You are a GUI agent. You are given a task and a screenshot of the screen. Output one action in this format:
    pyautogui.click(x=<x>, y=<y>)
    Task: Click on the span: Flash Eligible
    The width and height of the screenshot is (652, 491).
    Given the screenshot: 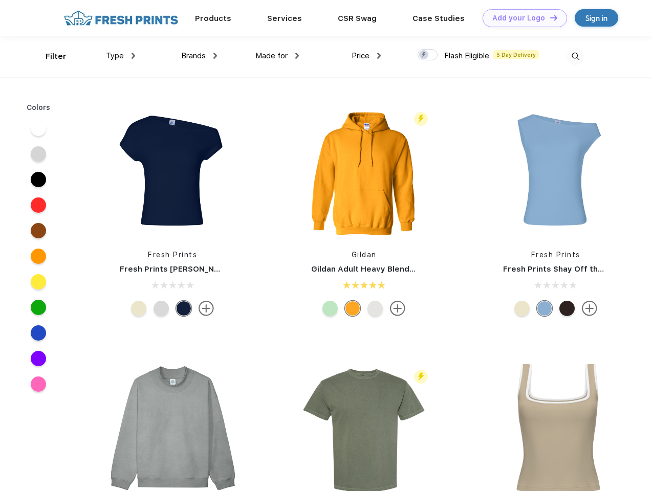 What is the action you would take?
    pyautogui.click(x=467, y=56)
    